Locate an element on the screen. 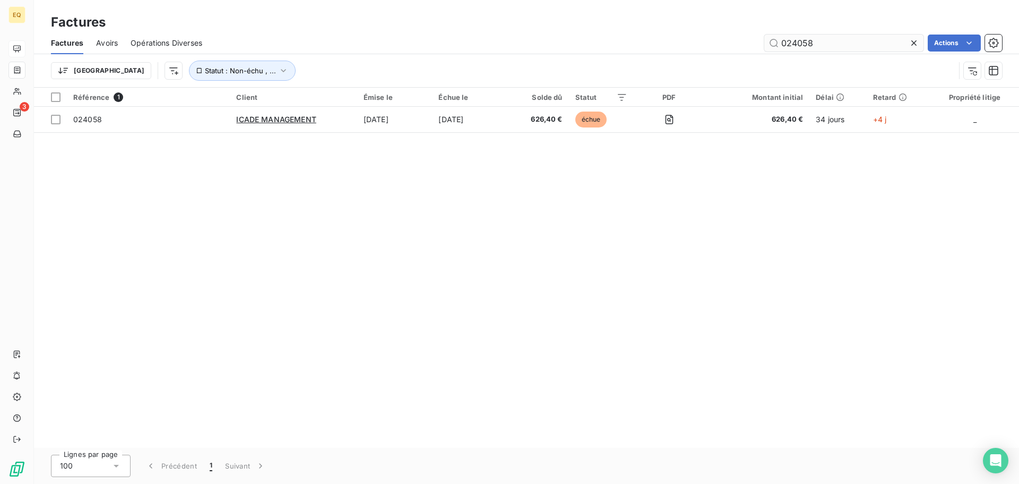 The height and width of the screenshot is (484, 1019). span: Référence is located at coordinates (91, 97).